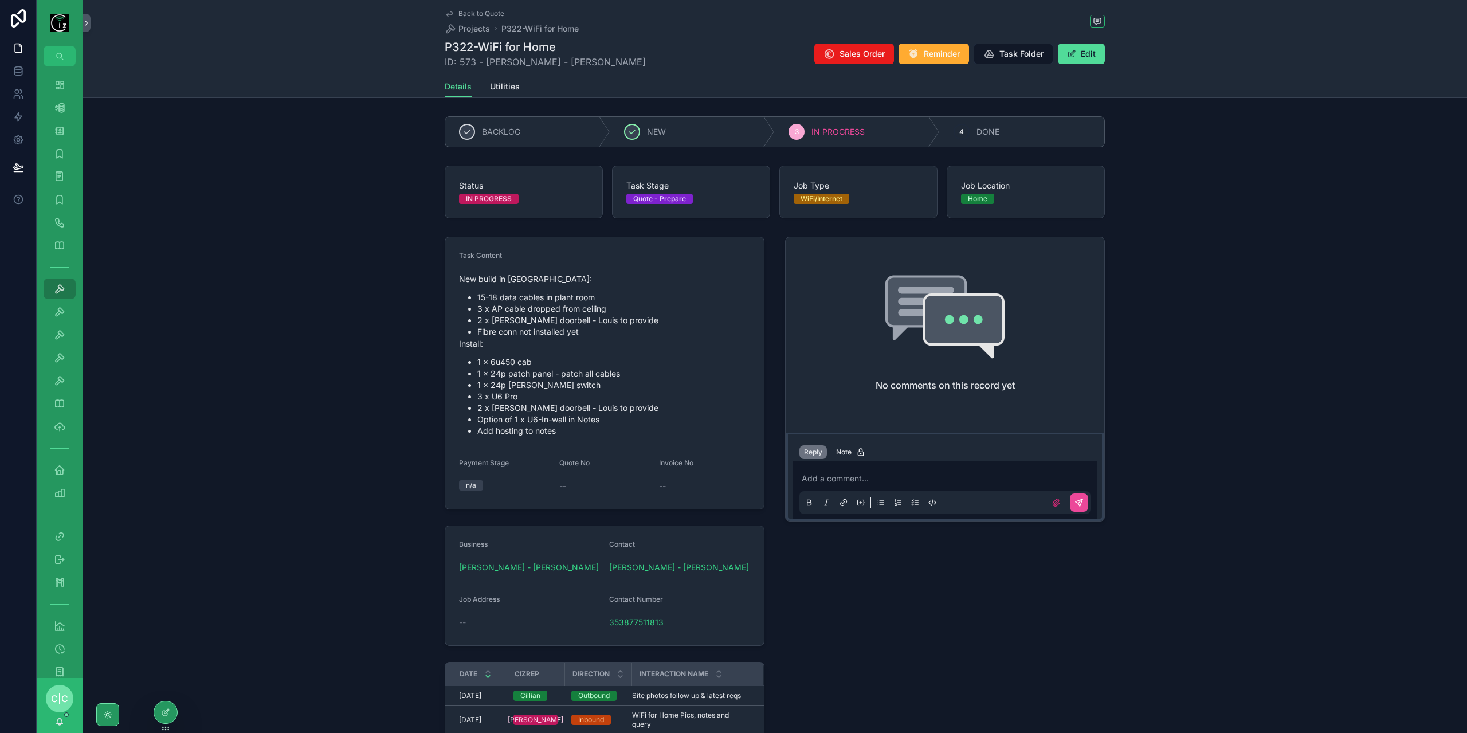  Describe the element at coordinates (636, 599) in the screenshot. I see `span: Contact Number` at that location.